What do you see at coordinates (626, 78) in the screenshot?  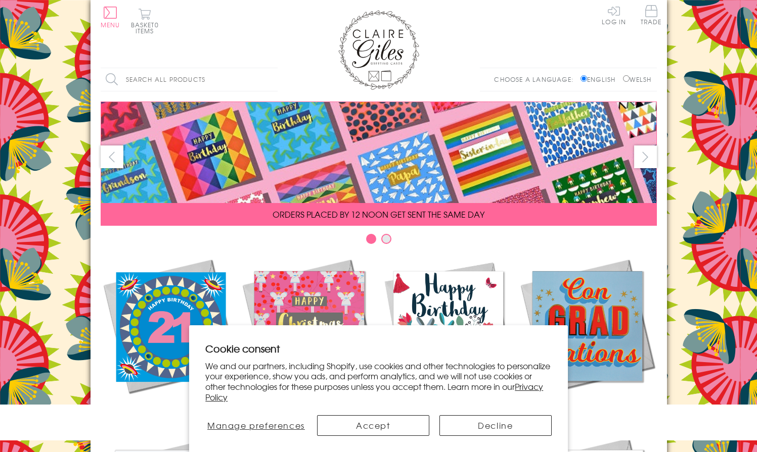 I see `input: Welsh` at bounding box center [626, 78].